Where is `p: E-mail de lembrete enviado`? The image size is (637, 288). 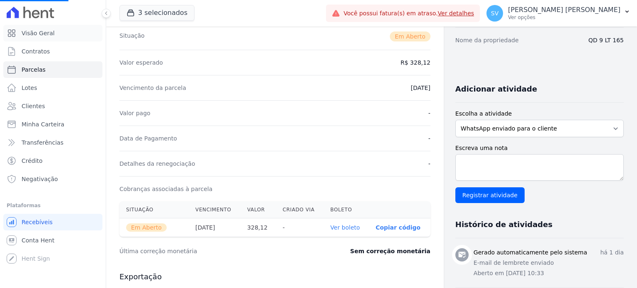 p: E-mail de lembrete enviado is located at coordinates (548, 263).